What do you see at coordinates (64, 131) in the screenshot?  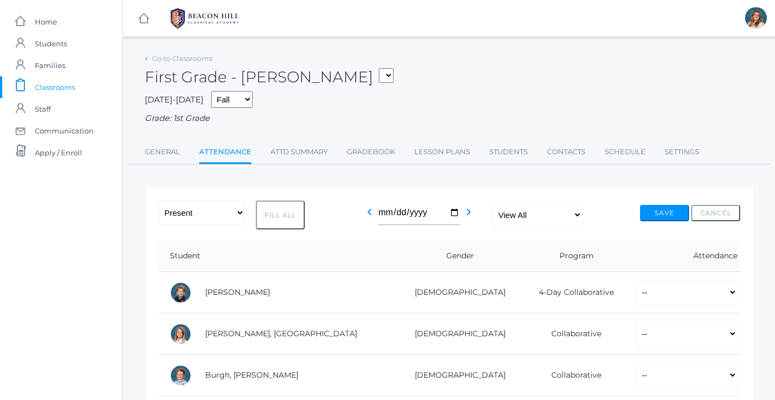 I see `span: Communication` at bounding box center [64, 131].